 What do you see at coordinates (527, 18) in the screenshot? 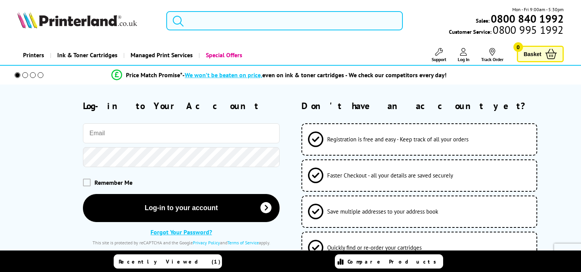
I see `b: 0800 840 1992` at bounding box center [527, 18].